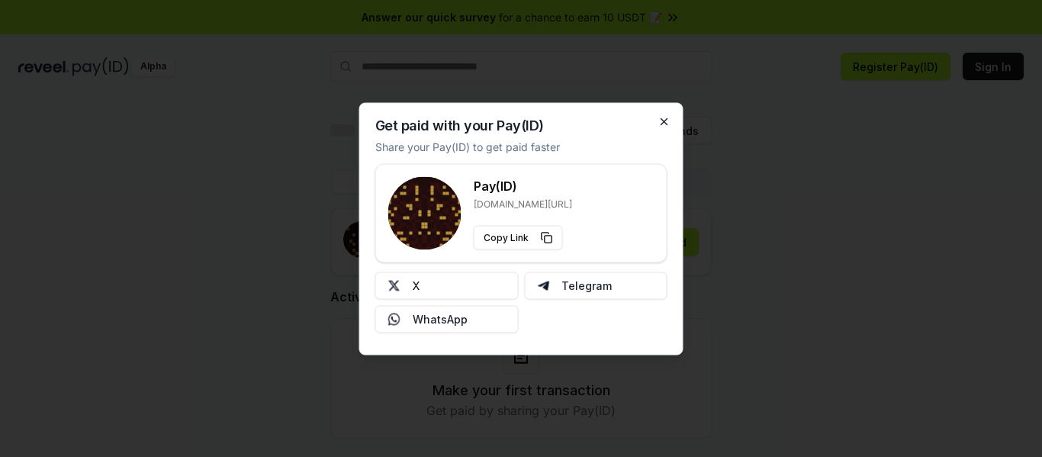 The height and width of the screenshot is (457, 1042). I want to click on button: X, so click(447, 285).